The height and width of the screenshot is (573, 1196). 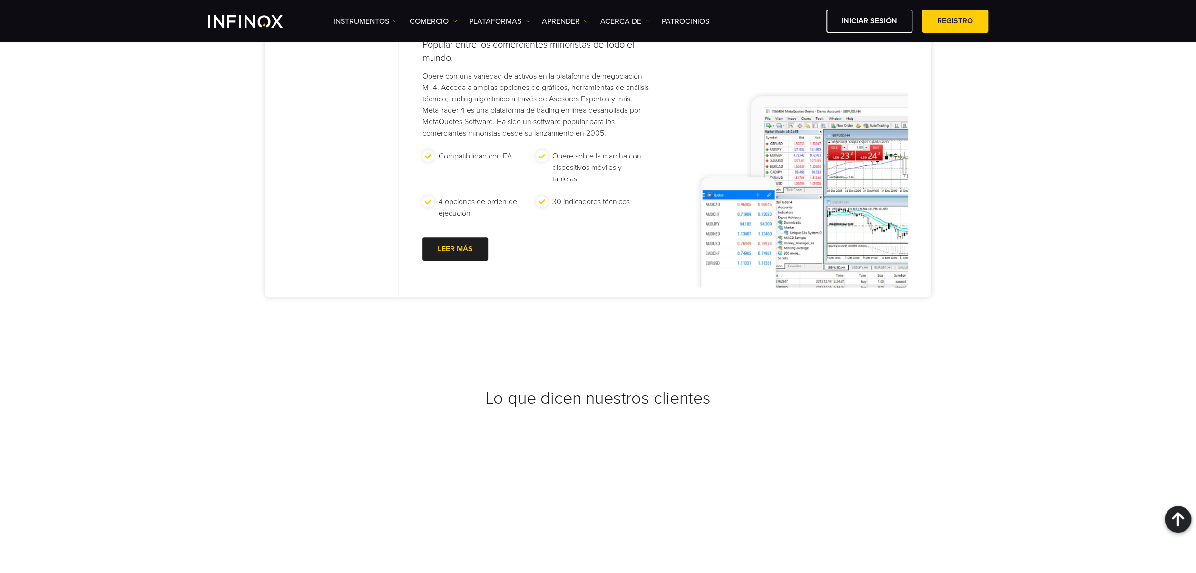 What do you see at coordinates (475, 156) in the screenshot?
I see `p: Compatibilidad con EA` at bounding box center [475, 156].